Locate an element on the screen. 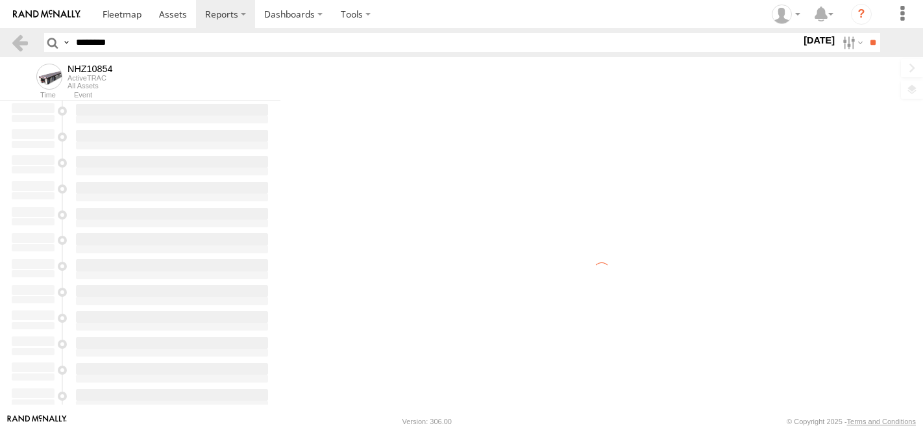 This screenshot has width=923, height=428. a: Terms and Conditions is located at coordinates (881, 421).